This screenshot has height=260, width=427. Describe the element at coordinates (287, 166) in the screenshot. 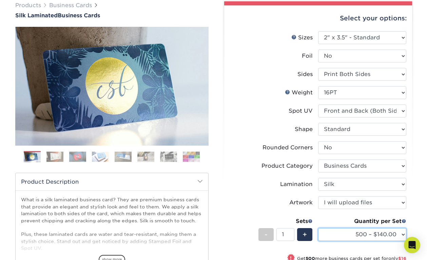

I see `div: Product Category` at that location.